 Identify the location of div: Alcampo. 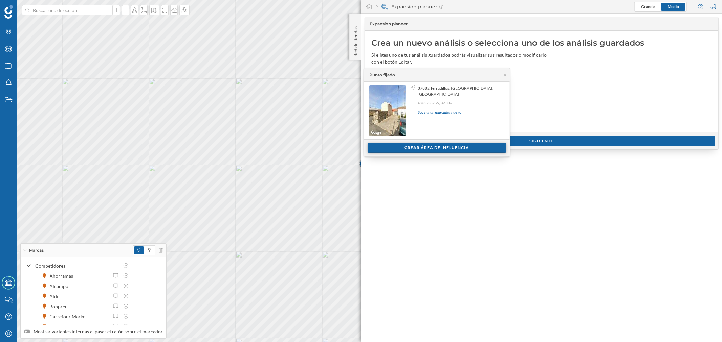
(61, 286).